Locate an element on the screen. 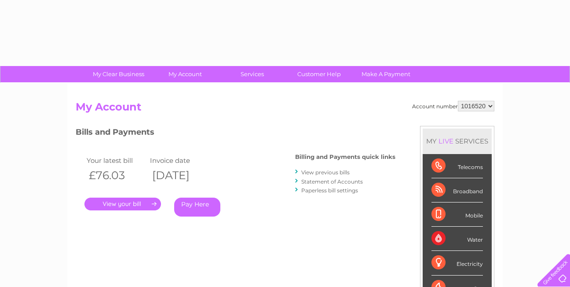 This screenshot has height=287, width=570. a: Statement of Accounts is located at coordinates (332, 181).